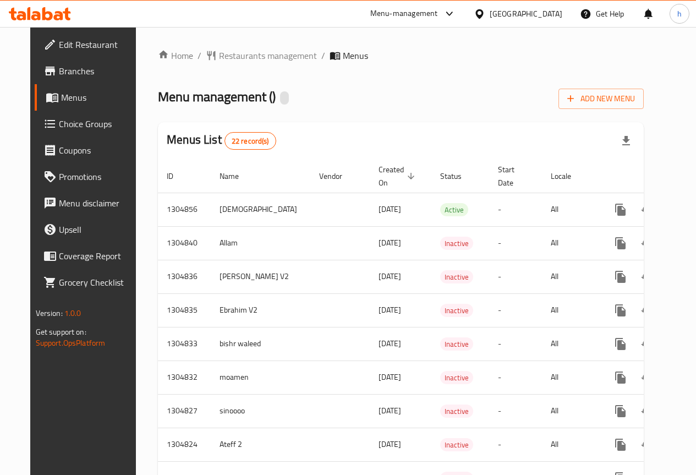 The width and height of the screenshot is (696, 475). I want to click on div: Total records count, so click(250, 141).